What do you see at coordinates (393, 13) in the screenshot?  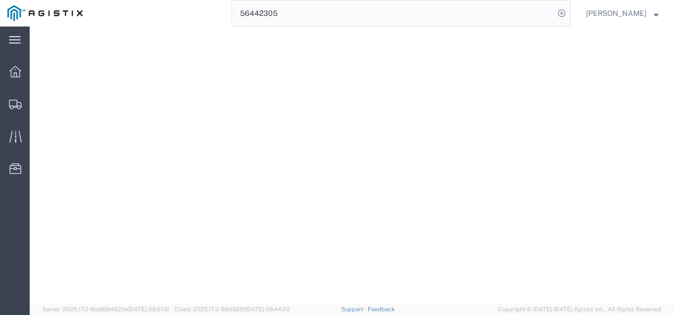 I see `input: Search for shipment number, reference number` at bounding box center [393, 13].